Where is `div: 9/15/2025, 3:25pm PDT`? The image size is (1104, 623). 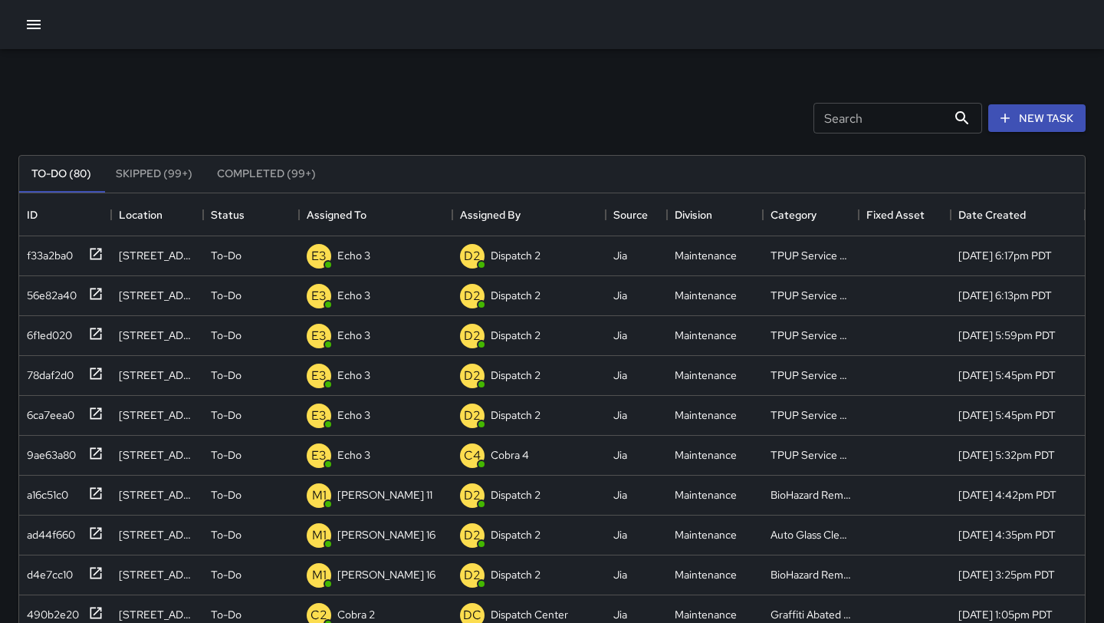
div: 9/15/2025, 3:25pm PDT is located at coordinates (1007, 574).